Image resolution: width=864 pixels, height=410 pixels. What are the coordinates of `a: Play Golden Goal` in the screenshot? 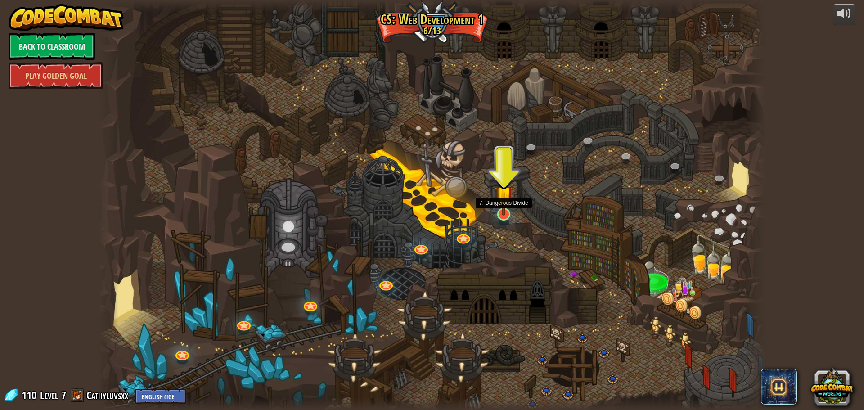 It's located at (56, 76).